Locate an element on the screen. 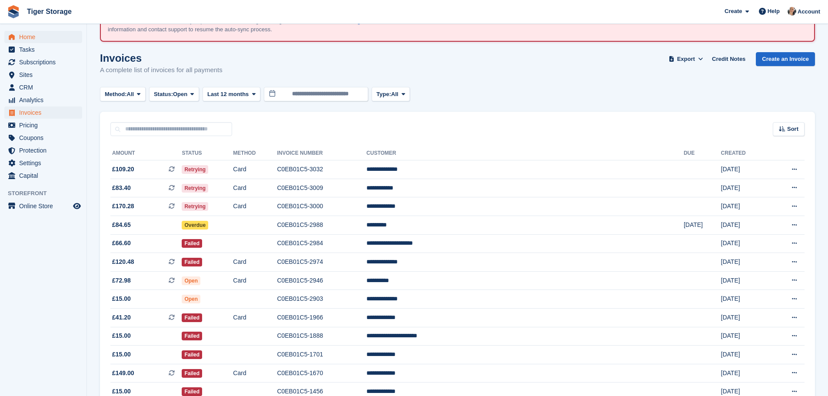  span: Capital is located at coordinates (45, 176).